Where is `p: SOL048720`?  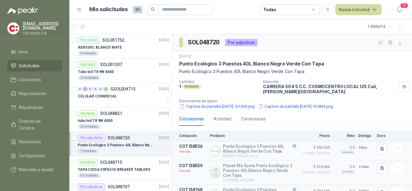
p: SOL048720 is located at coordinates (119, 138).